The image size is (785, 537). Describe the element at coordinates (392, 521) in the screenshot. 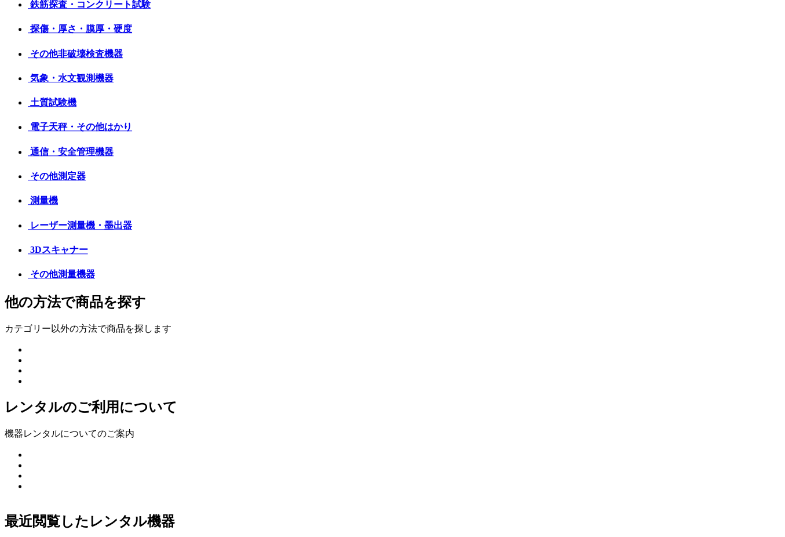

I see `h2: 最近閲覧したレンタル機器` at that location.